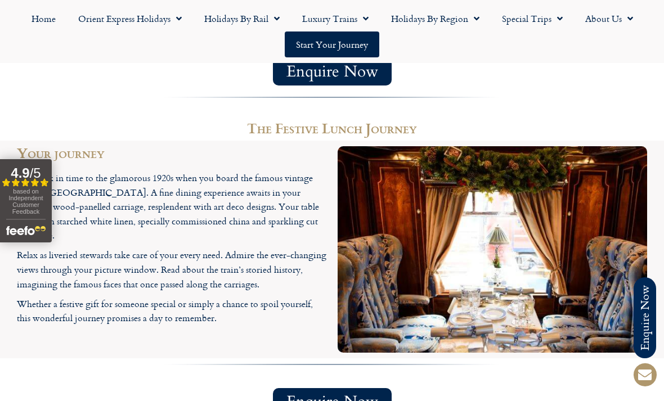  Describe the element at coordinates (332, 128) in the screenshot. I see `h2: The Festive Lunch Journey` at that location.